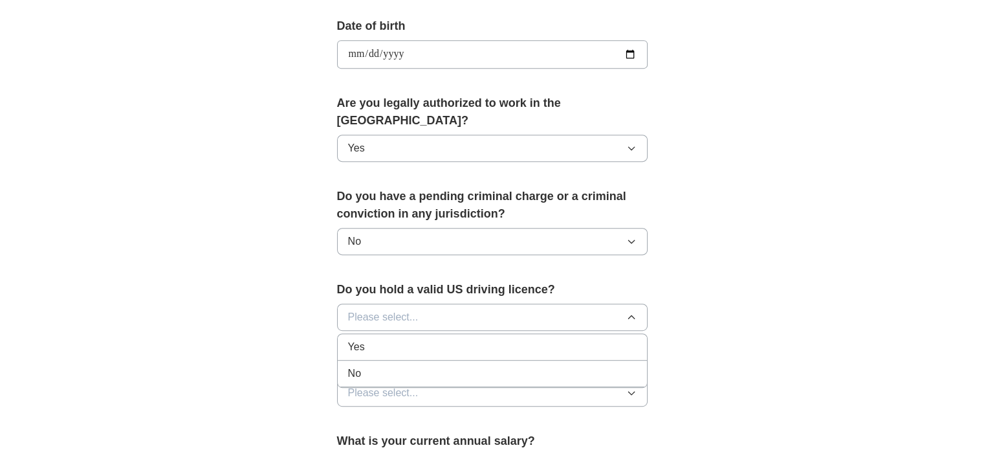  I want to click on label: Date of birth, so click(492, 26).